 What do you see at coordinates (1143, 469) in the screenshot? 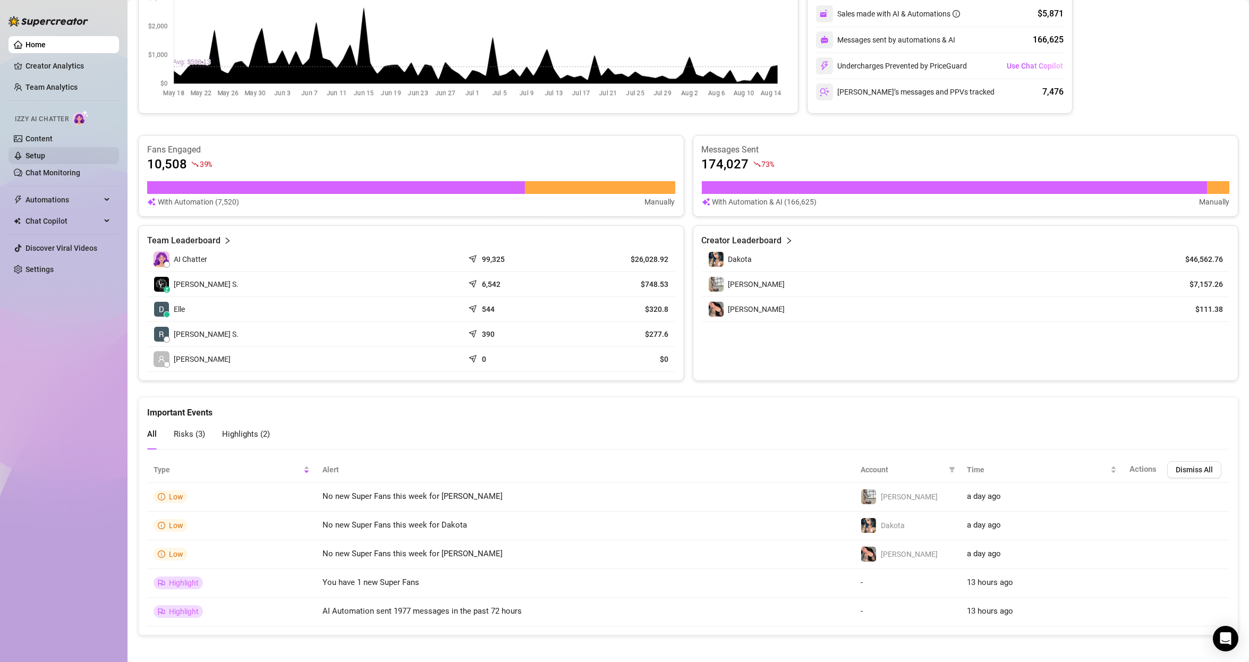
I see `span: Actions` at bounding box center [1143, 469].